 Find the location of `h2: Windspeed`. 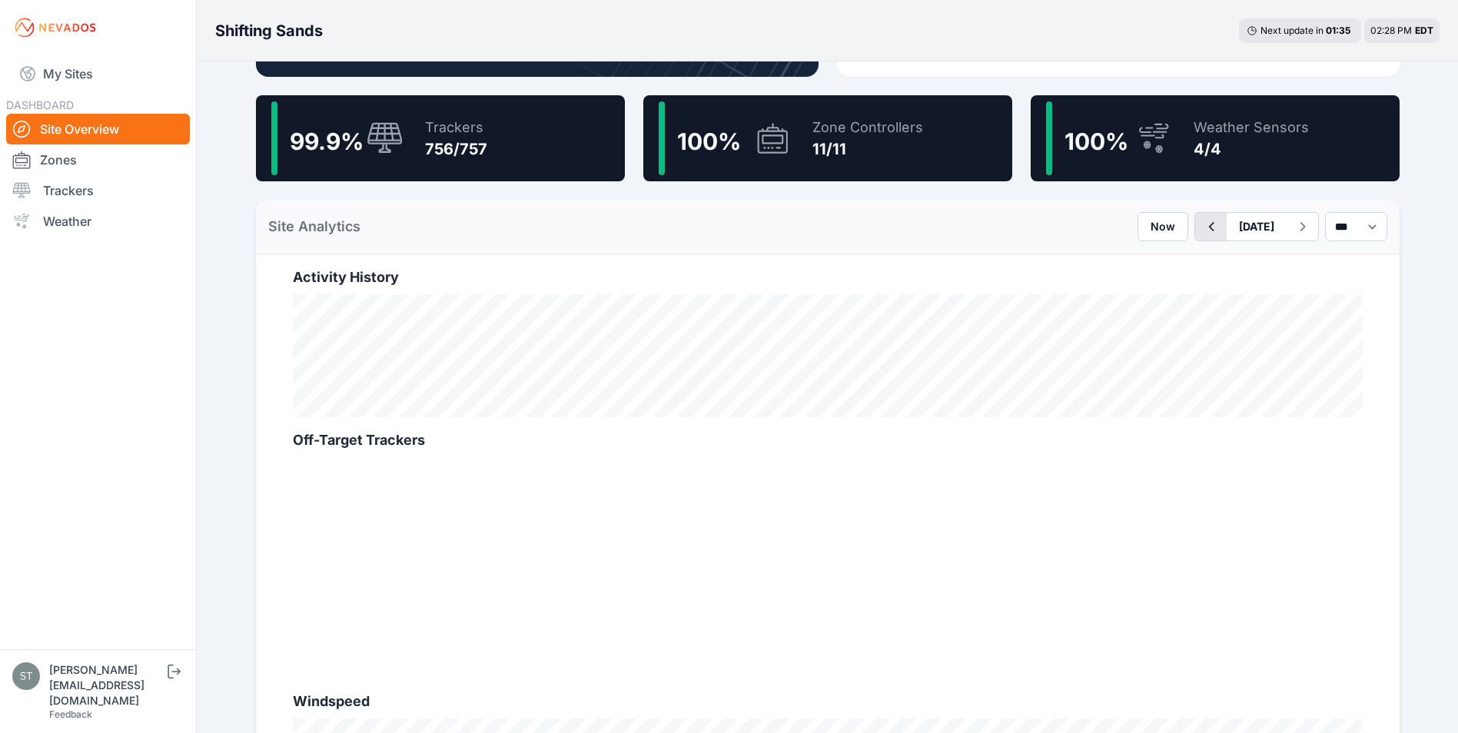

h2: Windspeed is located at coordinates (828, 702).